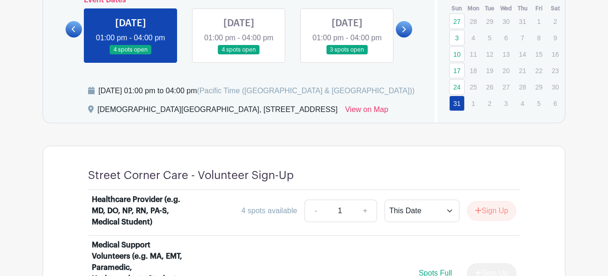 The width and height of the screenshot is (608, 276). I want to click on p: 14, so click(522, 54).